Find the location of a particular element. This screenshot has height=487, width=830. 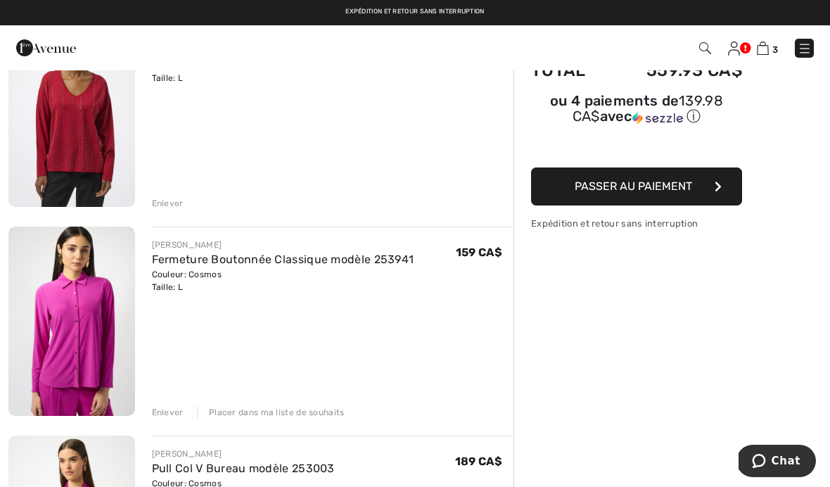

a: 3 is located at coordinates (767, 48).